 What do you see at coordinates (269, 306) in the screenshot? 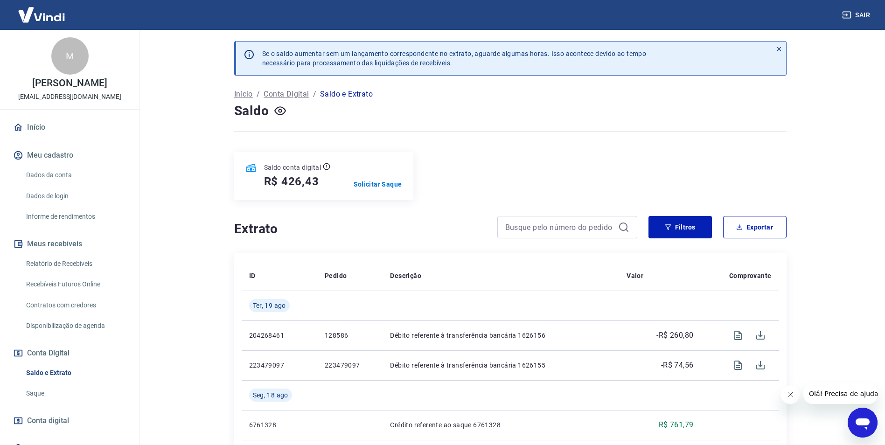
I see `span: Ter, 19 ago` at bounding box center [269, 306].